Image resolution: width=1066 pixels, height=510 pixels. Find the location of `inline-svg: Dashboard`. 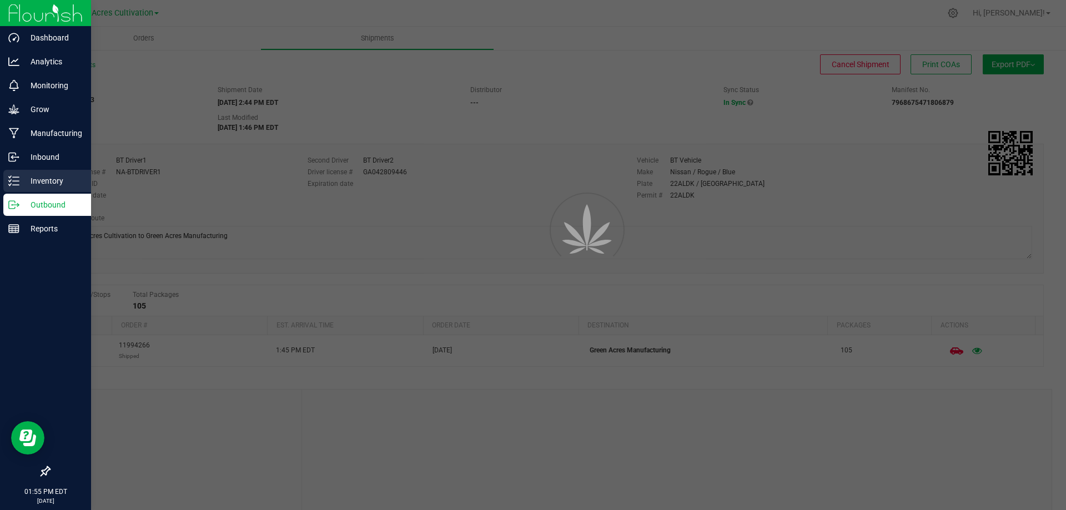

inline-svg: Dashboard is located at coordinates (14, 38).